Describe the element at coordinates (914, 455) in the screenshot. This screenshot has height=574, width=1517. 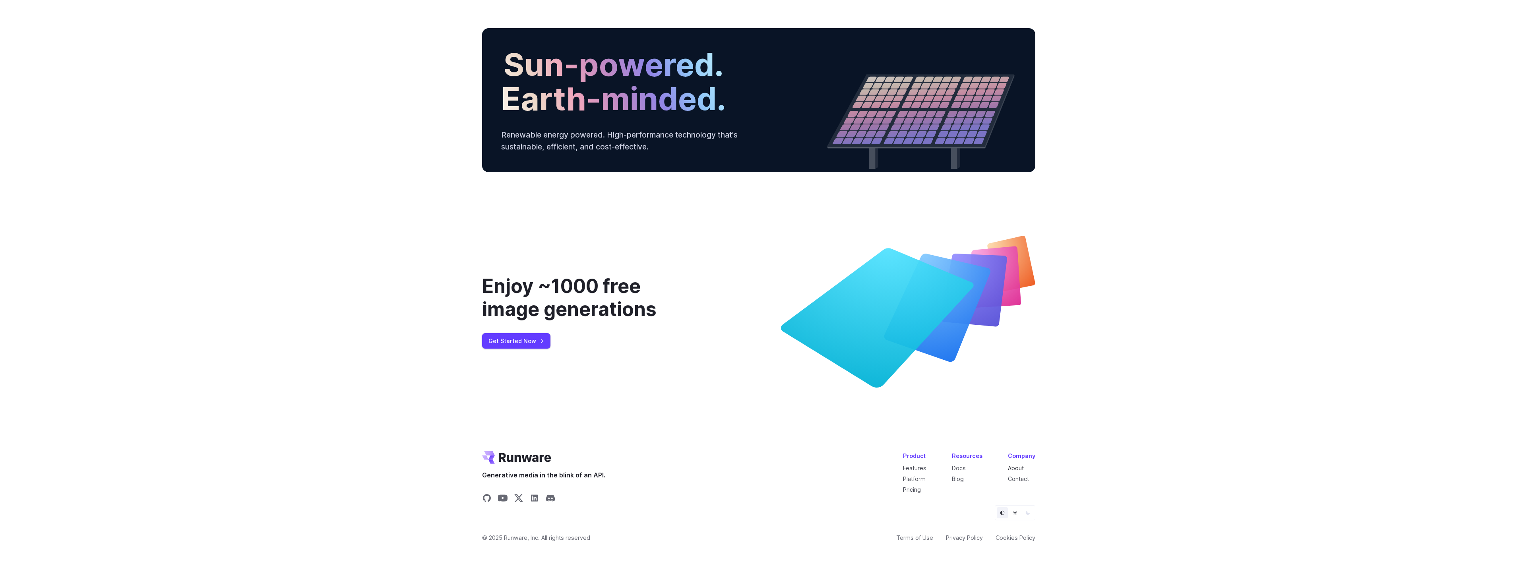
I see `div: Product` at that location.